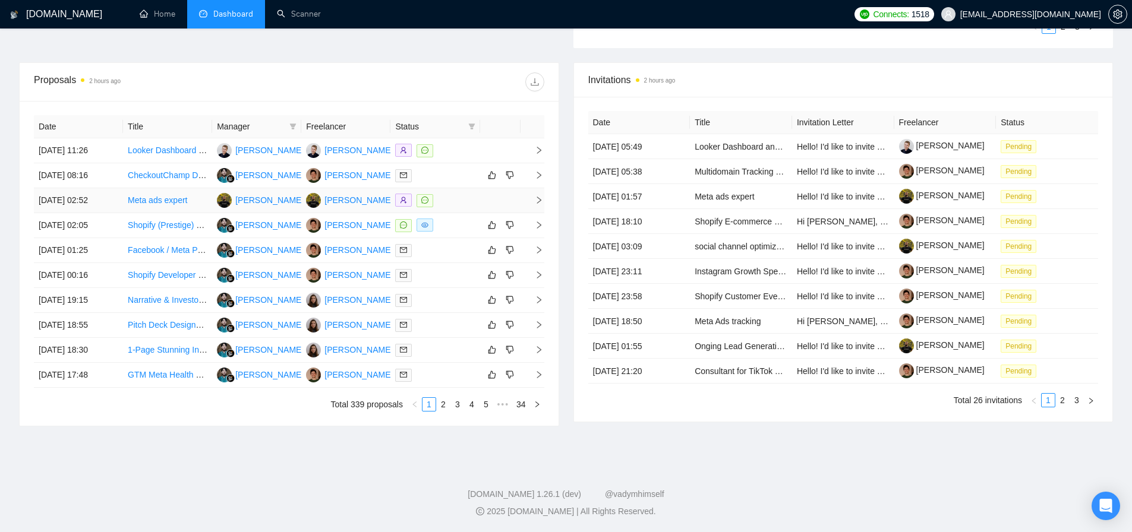 This screenshot has width=1132, height=532. I want to click on span: setting, so click(1118, 14).